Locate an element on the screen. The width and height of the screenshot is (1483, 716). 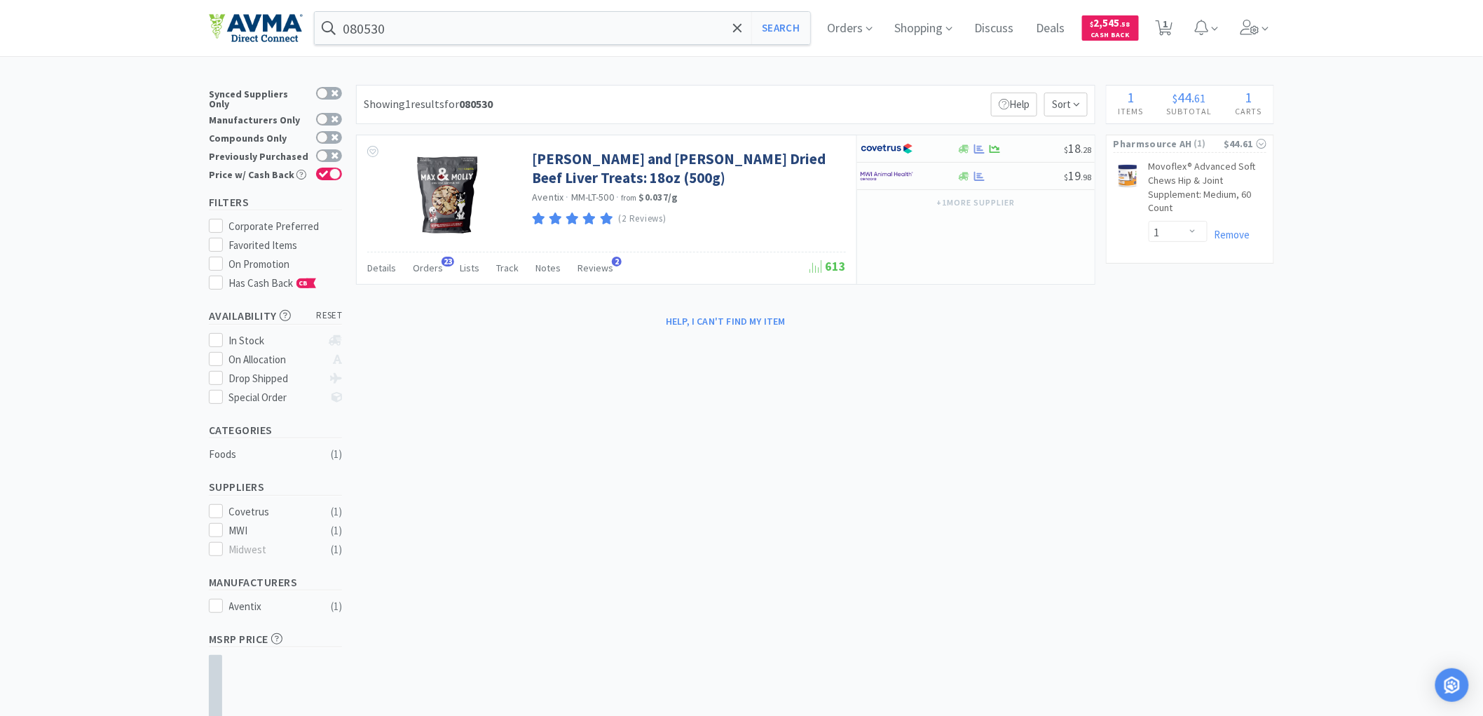
img: f6b2451649754179b5b4e0c70c3f7cb0_2.png is located at coordinates (887, 176).